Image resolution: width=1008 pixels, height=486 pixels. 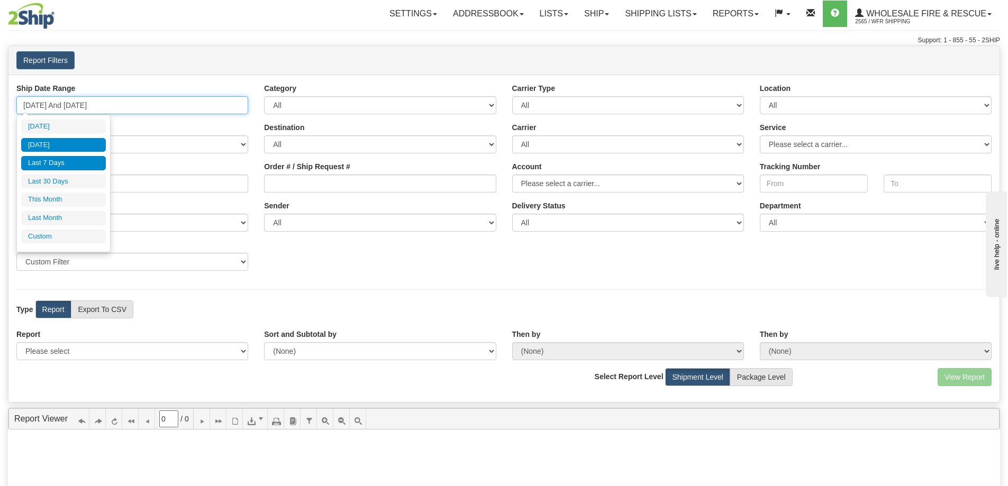 I want to click on img: logo2565.jpg, so click(x=31, y=16).